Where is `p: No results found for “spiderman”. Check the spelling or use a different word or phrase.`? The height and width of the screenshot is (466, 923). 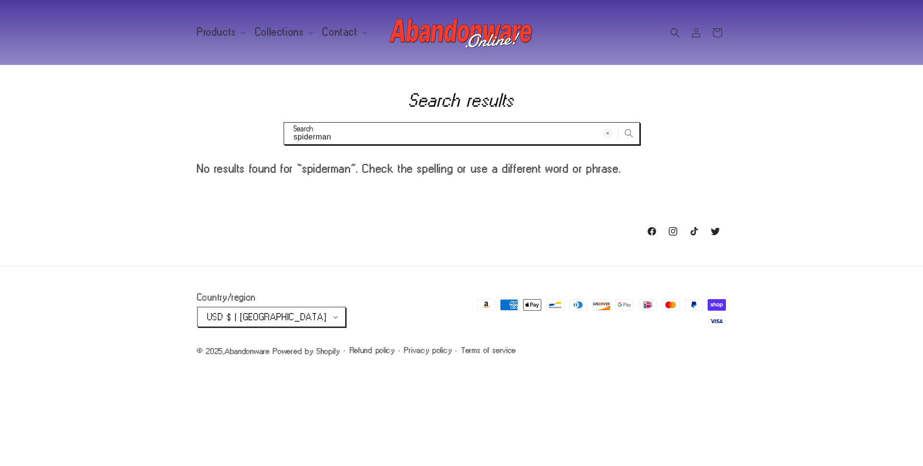
p: No results found for “spiderman”. Check the spelling or use a different word or phrase. is located at coordinates (461, 168).